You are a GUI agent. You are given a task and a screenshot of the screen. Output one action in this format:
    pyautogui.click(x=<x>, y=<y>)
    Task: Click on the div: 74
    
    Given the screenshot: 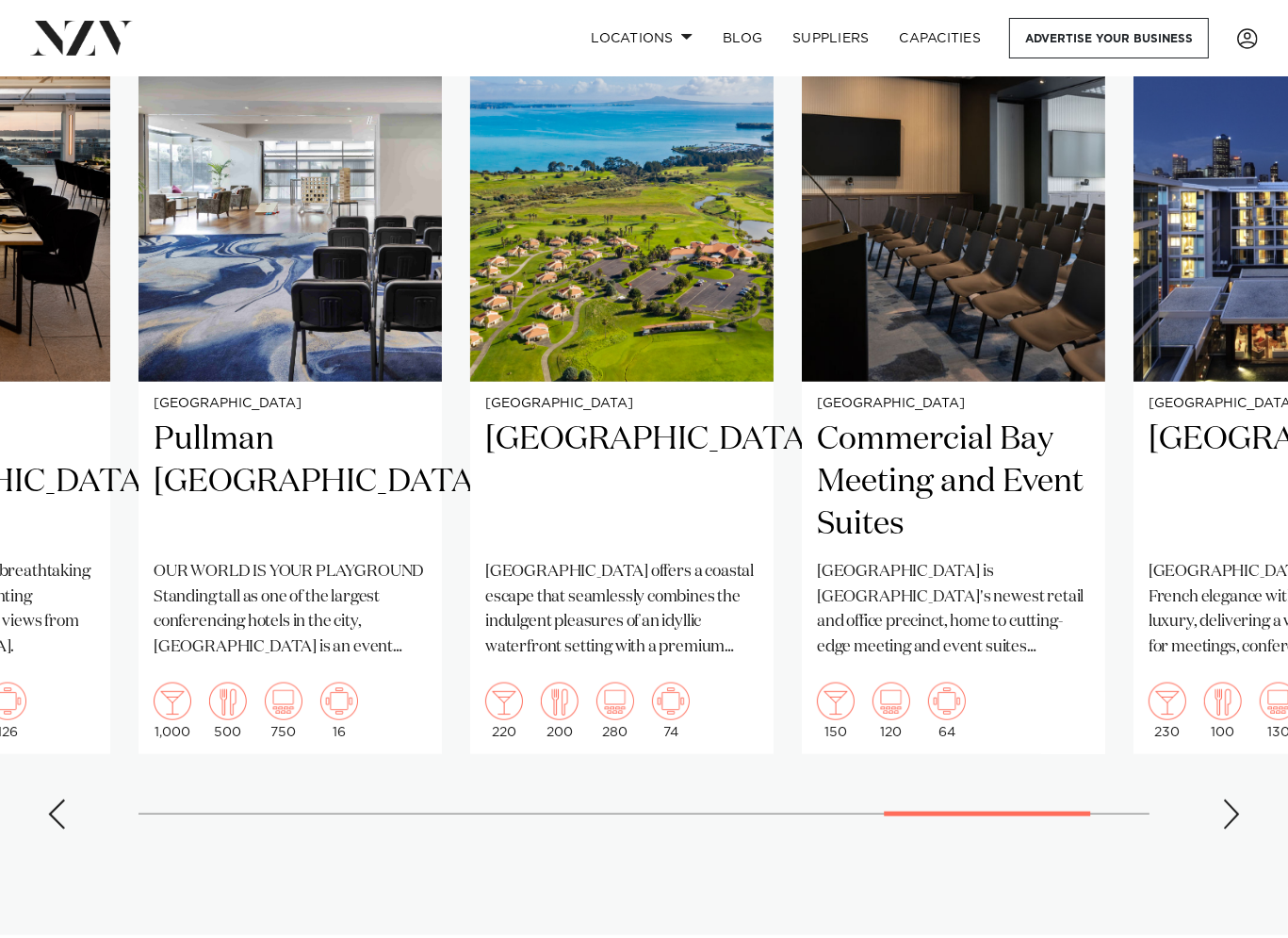 What is the action you would take?
    pyautogui.click(x=671, y=711)
    